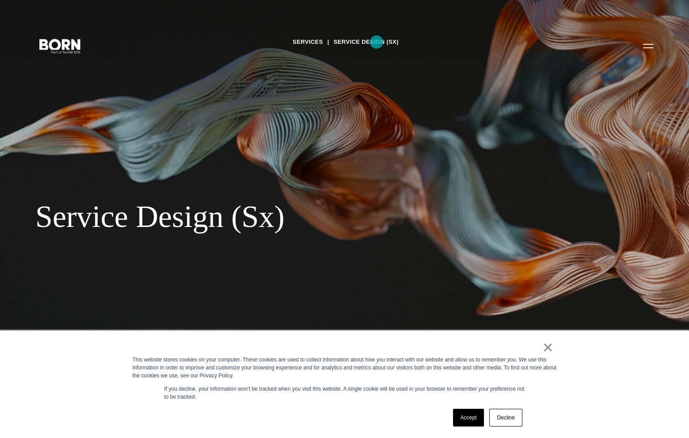  Describe the element at coordinates (345, 367) in the screenshot. I see `div: This website stores cookies on your computer. These cookies are used to collect information about...` at that location.